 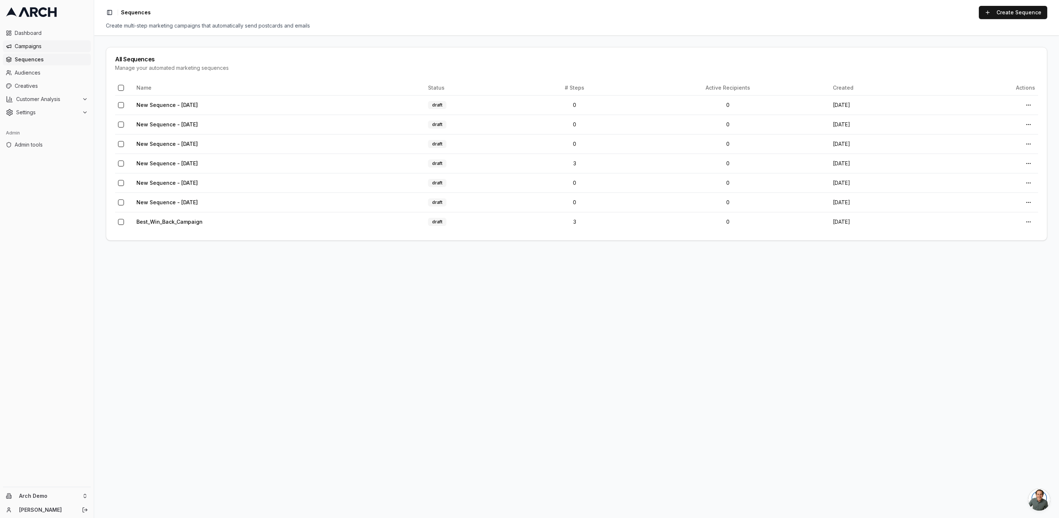 What do you see at coordinates (1013, 12) in the screenshot?
I see `a: Create Sequence` at bounding box center [1013, 12].